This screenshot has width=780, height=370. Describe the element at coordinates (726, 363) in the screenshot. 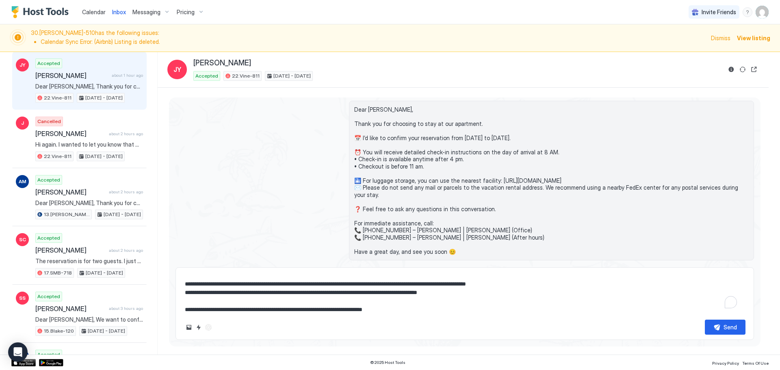

I see `span: Privacy Policy` at that location.